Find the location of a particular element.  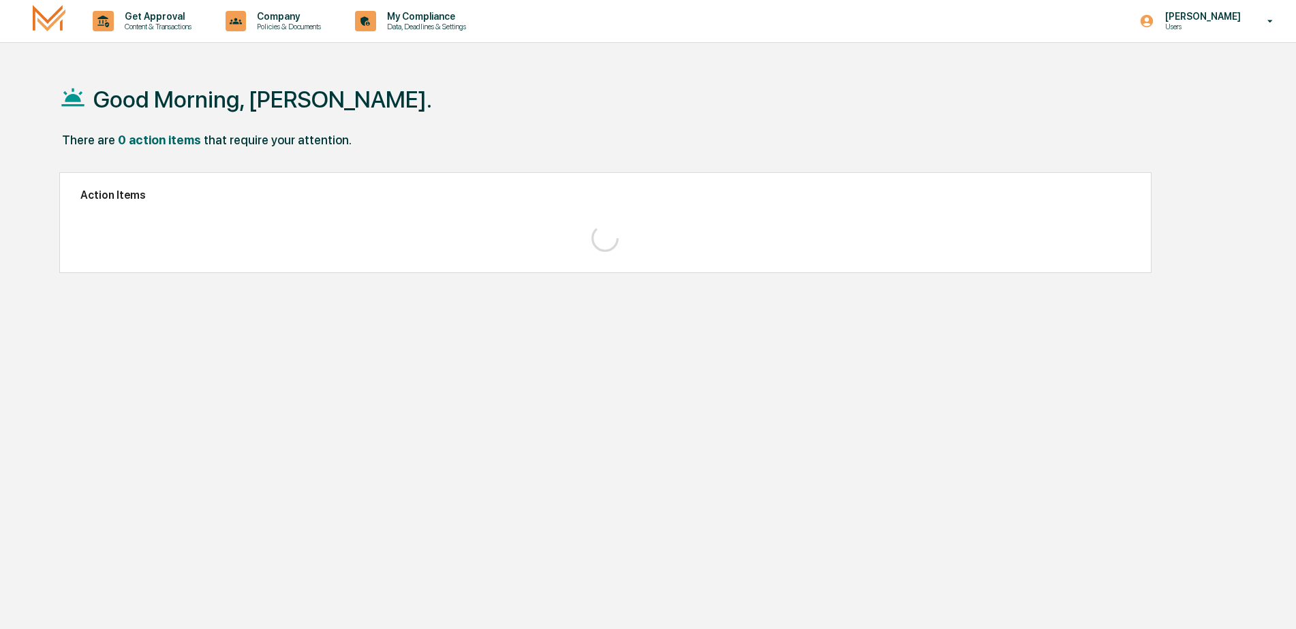

p: Policies & Documents is located at coordinates (287, 27).